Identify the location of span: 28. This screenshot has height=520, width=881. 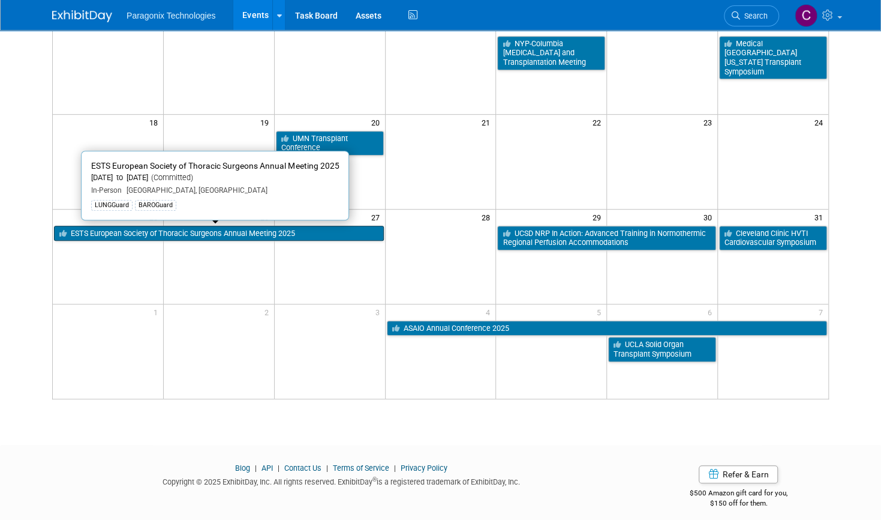
(488, 217).